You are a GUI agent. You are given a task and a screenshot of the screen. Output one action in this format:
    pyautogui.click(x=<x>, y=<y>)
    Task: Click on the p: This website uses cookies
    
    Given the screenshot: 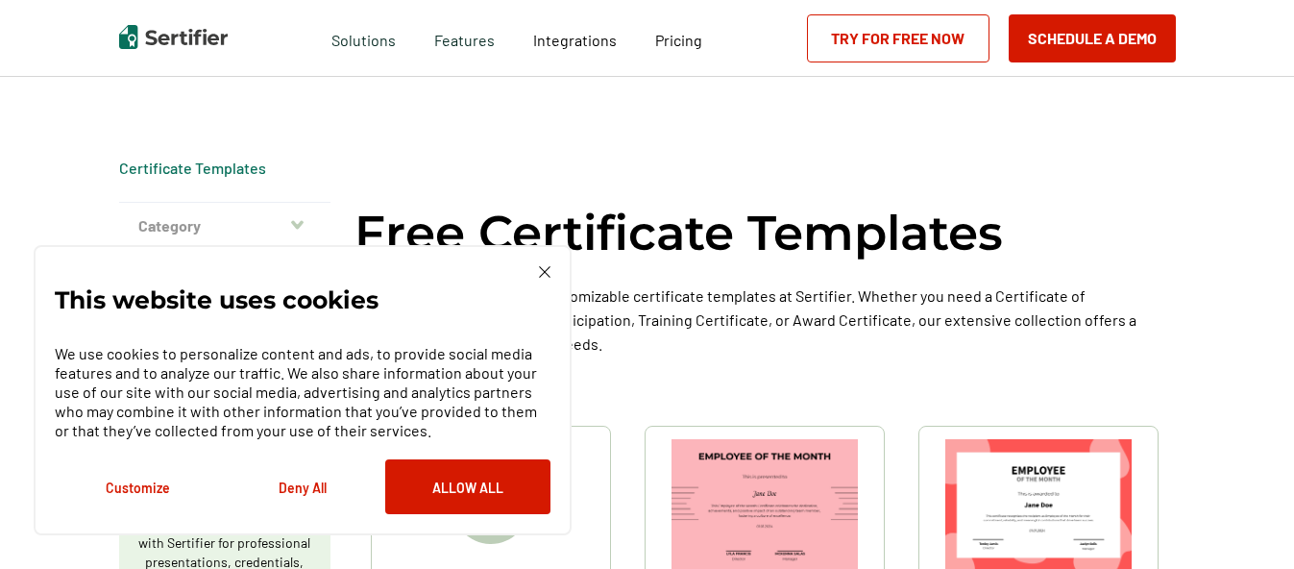 What is the action you would take?
    pyautogui.click(x=216, y=300)
    